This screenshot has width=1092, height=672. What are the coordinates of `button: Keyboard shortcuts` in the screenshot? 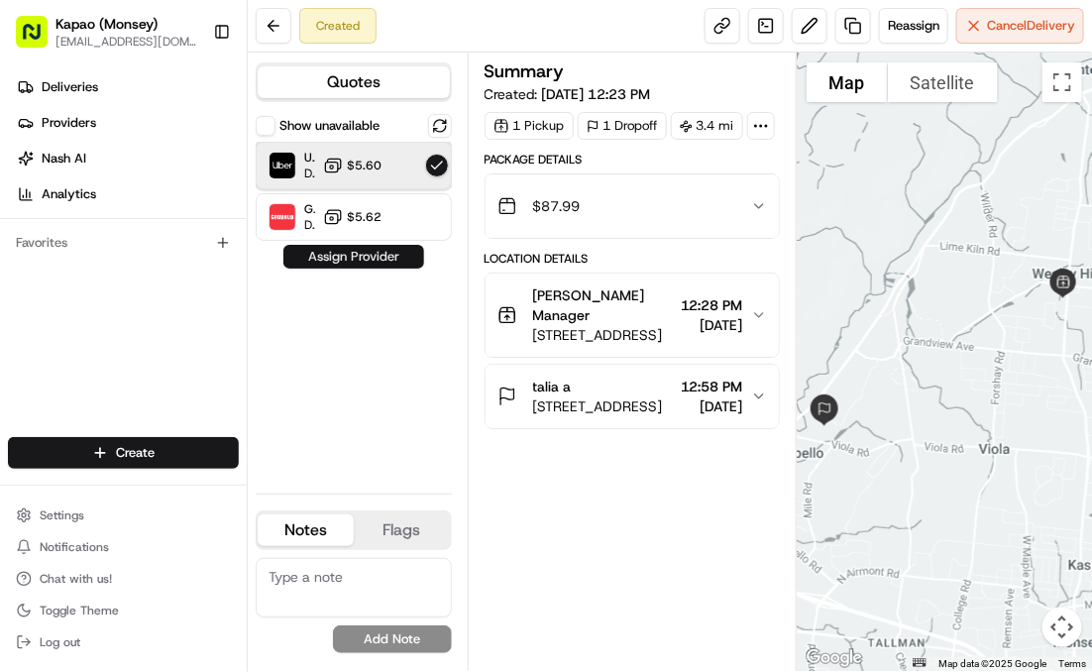 It's located at (920, 662).